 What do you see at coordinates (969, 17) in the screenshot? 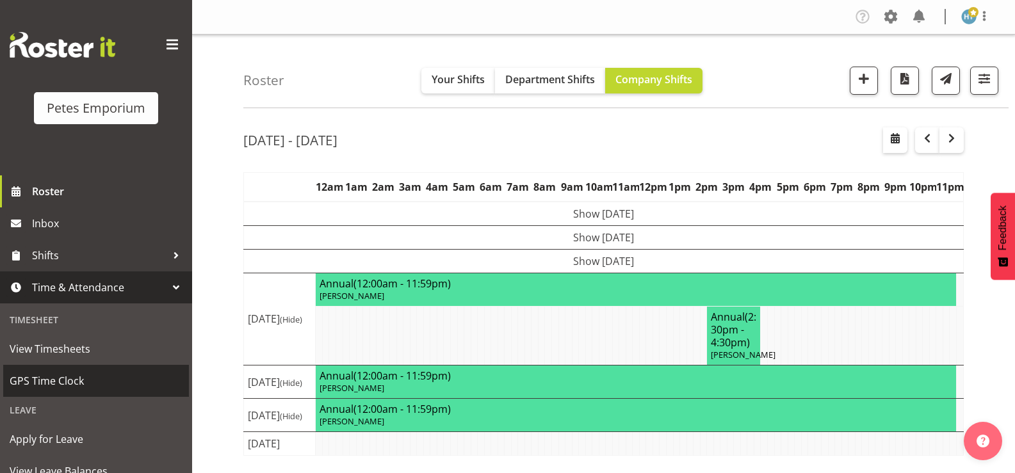
I see `img: helena-tomlin701.jpg` at bounding box center [969, 17].